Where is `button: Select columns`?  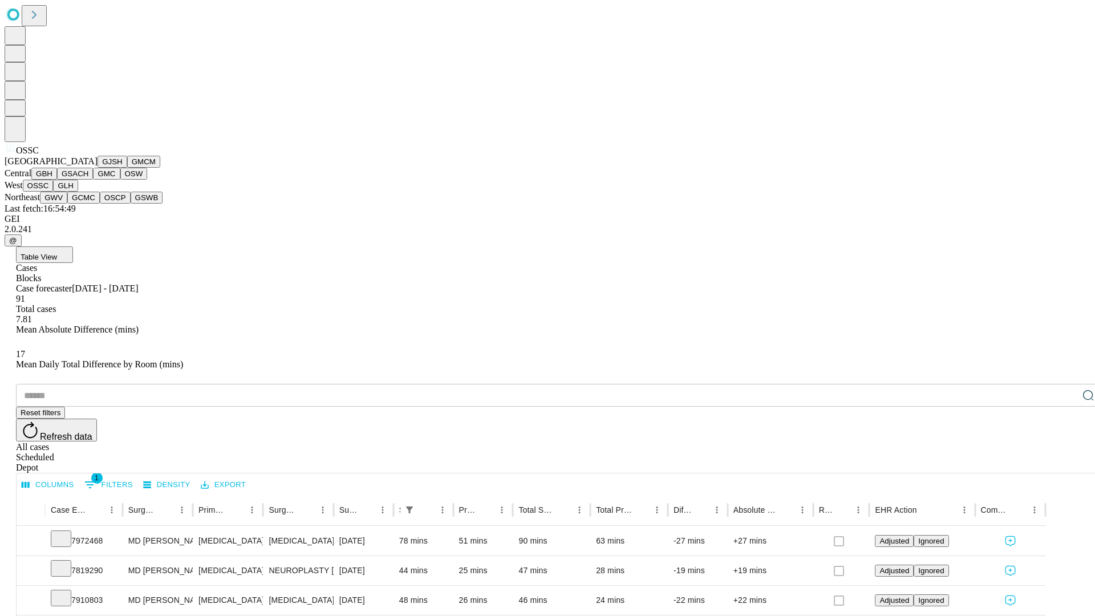
button: Select columns is located at coordinates (48, 485).